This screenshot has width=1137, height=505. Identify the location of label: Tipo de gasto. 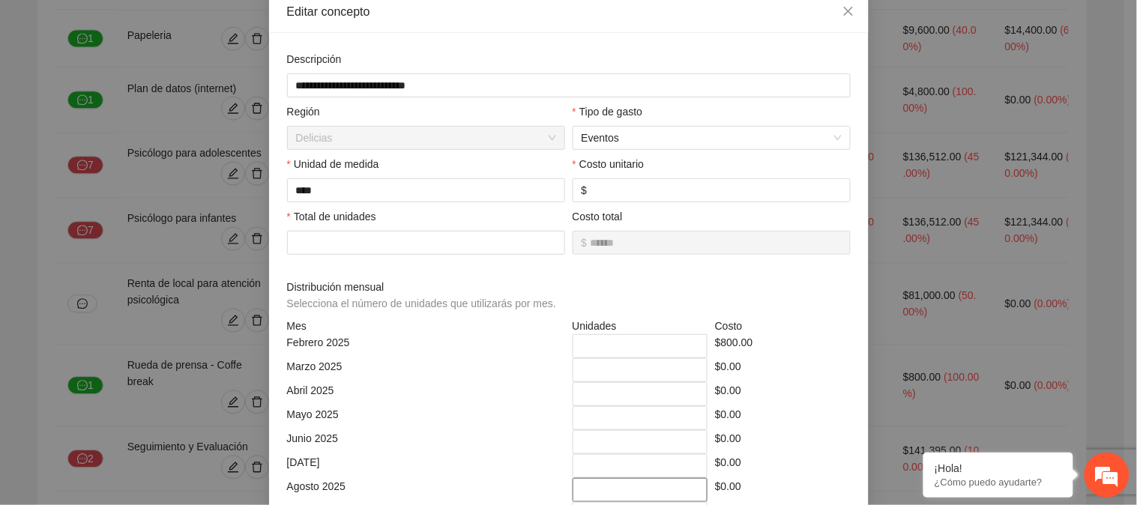
(608, 112).